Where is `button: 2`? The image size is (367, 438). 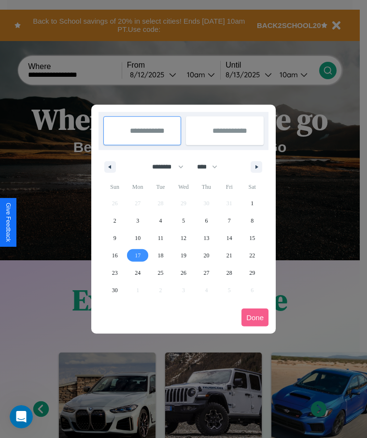 button: 2 is located at coordinates (114, 221).